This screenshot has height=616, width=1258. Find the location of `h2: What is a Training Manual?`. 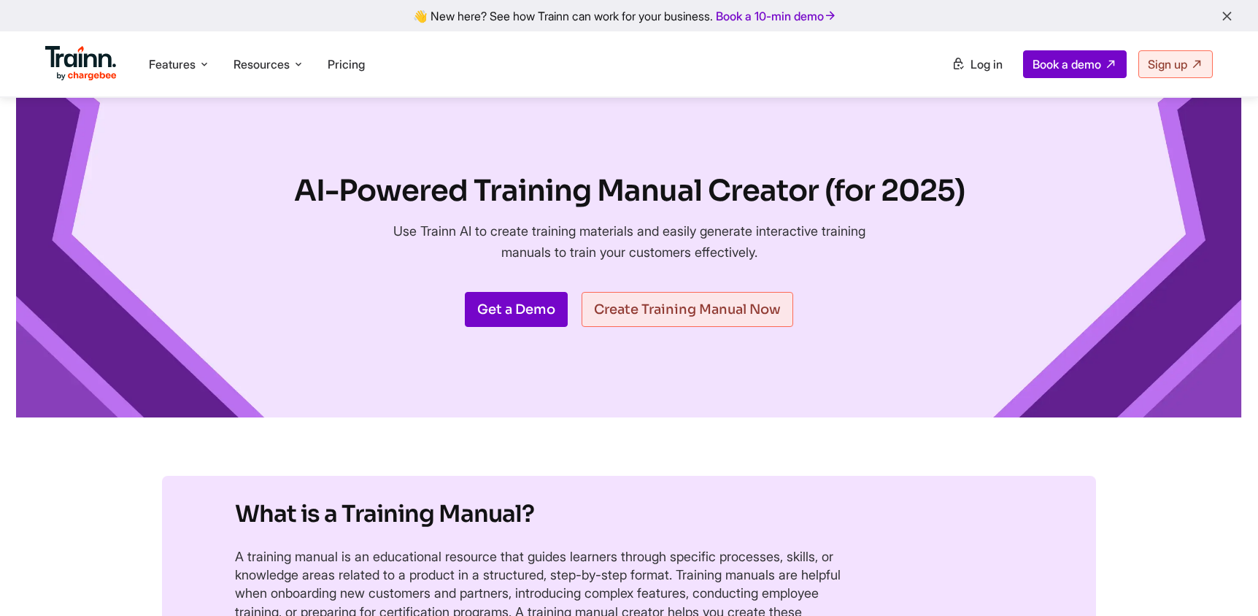

h2: What is a Training Manual? is located at coordinates (629, 514).